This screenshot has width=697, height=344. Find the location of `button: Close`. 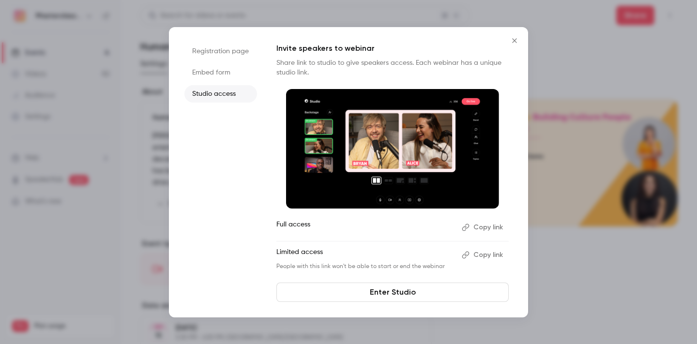

button: Close is located at coordinates (514, 41).